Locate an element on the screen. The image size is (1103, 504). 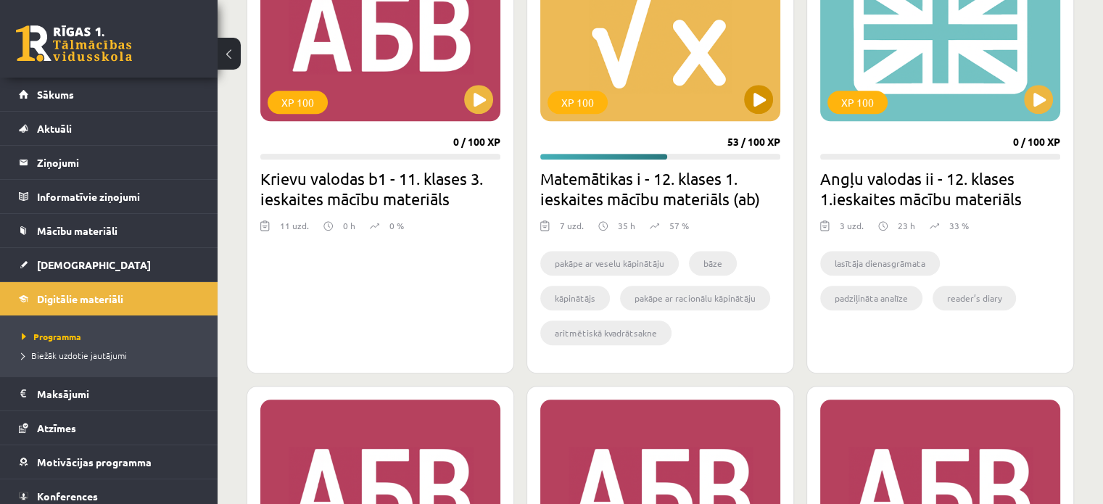
legend: Informatīvie ziņojumi is located at coordinates (118, 196).